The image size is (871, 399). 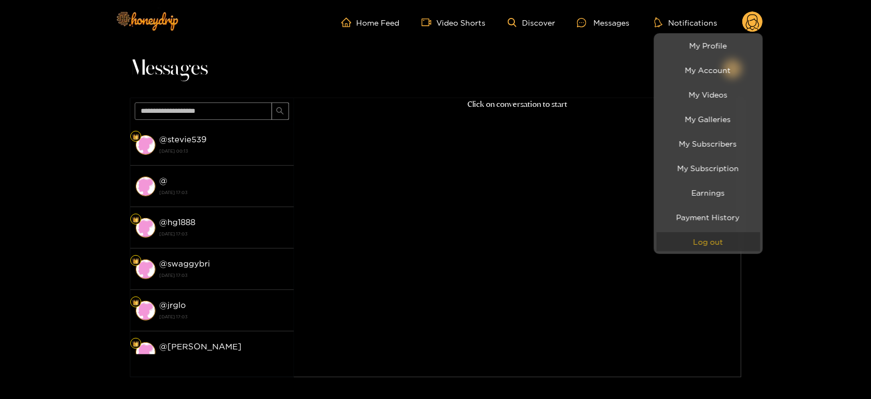 What do you see at coordinates (709, 143) in the screenshot?
I see `a: My Subscribers` at bounding box center [709, 143].